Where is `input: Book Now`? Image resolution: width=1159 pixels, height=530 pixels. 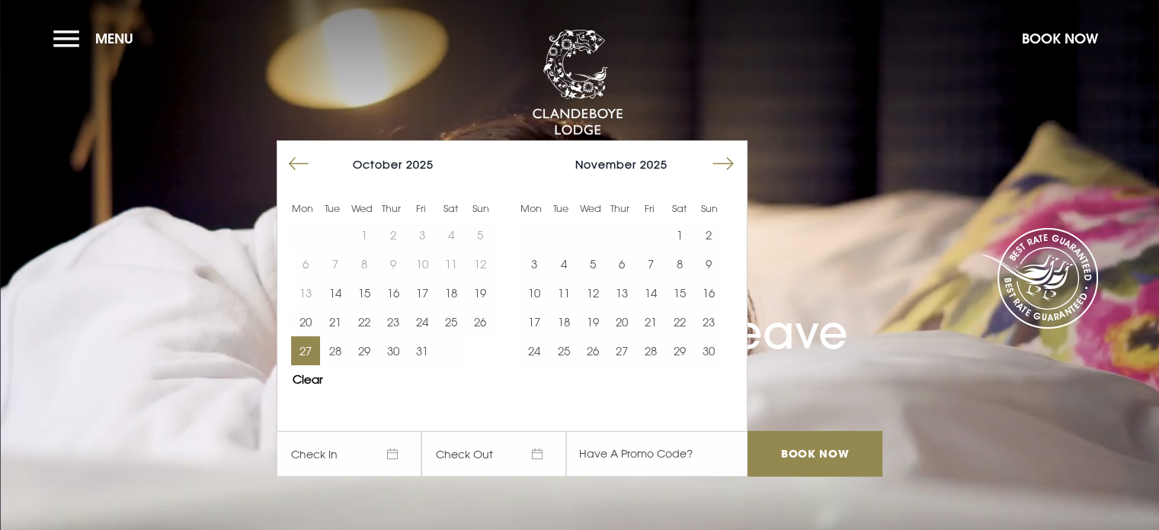 input: Book Now is located at coordinates (815, 454).